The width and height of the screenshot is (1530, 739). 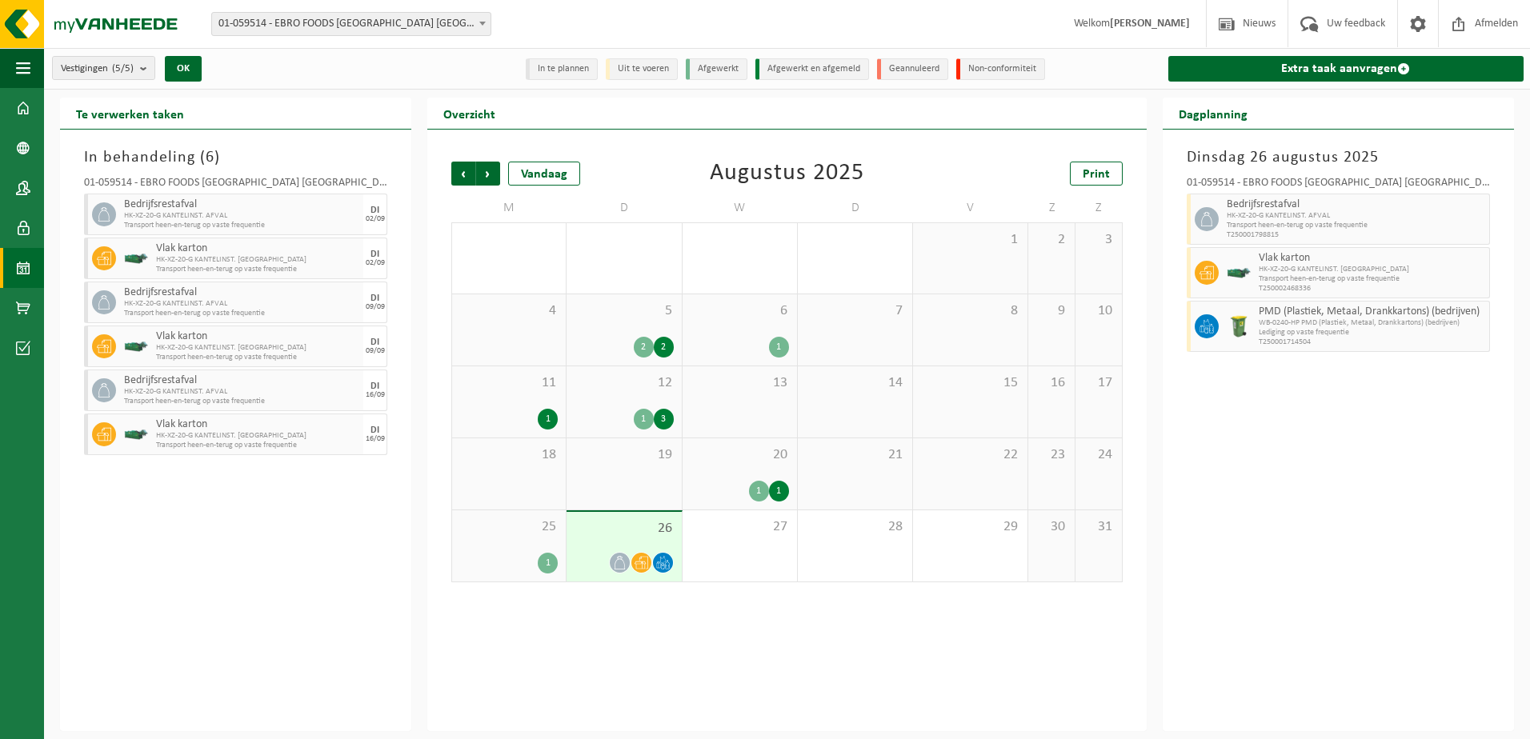 I want to click on button: Vestigingen(5/5), so click(x=103, y=68).